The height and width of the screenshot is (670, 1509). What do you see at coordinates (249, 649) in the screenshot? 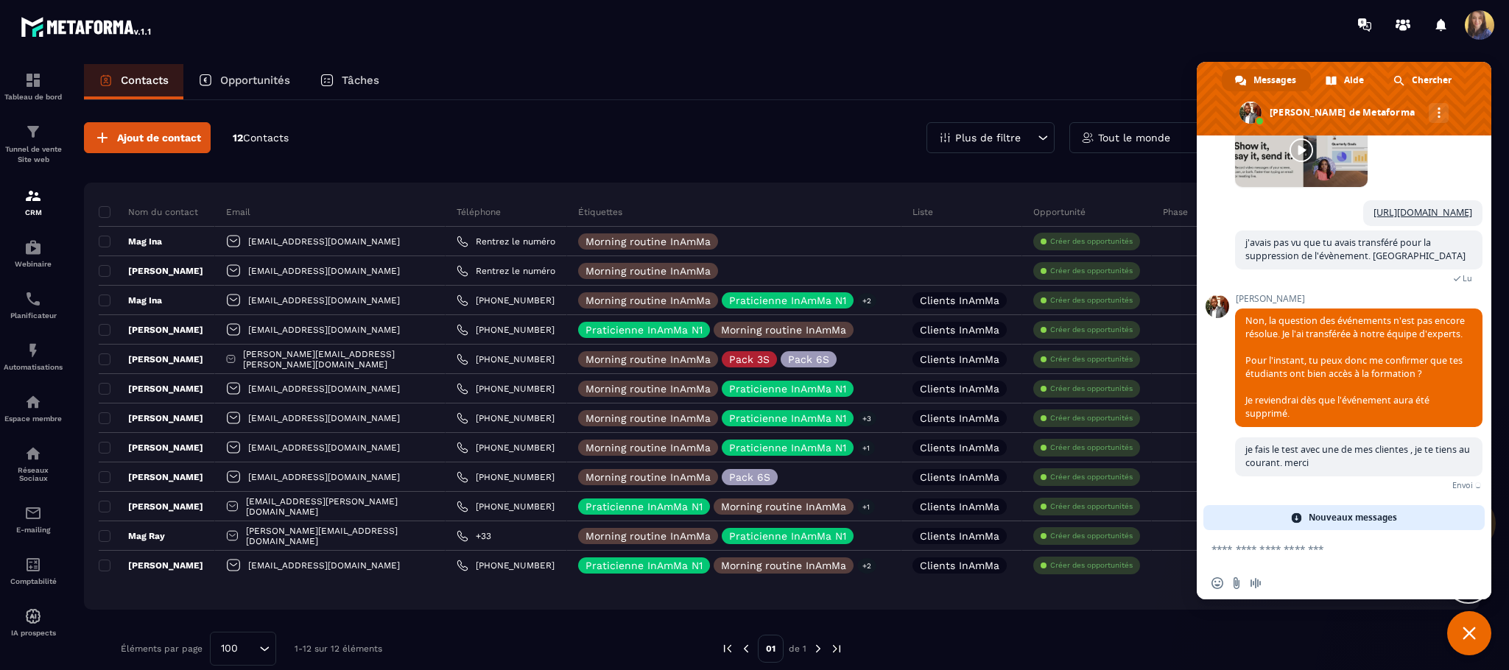
I see `input: Search for option` at bounding box center [249, 649].